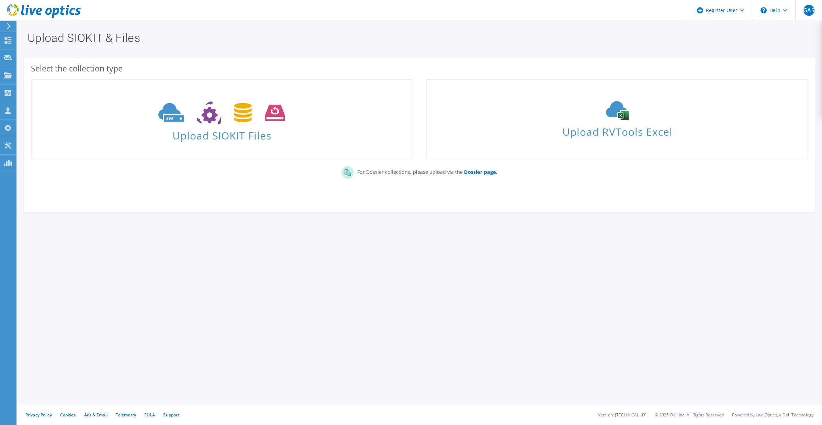  What do you see at coordinates (617, 130) in the screenshot?
I see `span: Upload RVTools Excel` at bounding box center [617, 130].